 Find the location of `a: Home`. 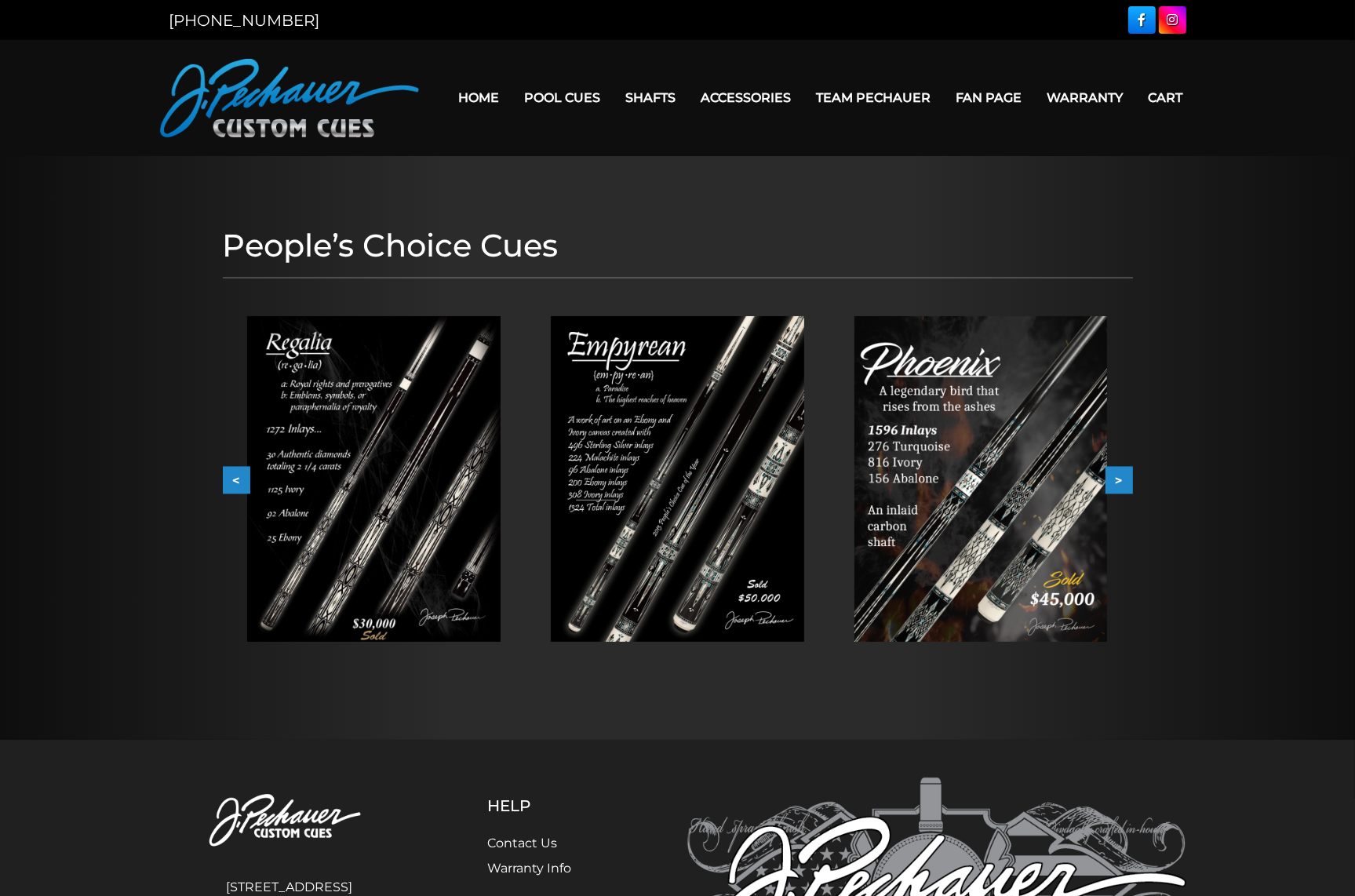

a: Home is located at coordinates (479, 98).